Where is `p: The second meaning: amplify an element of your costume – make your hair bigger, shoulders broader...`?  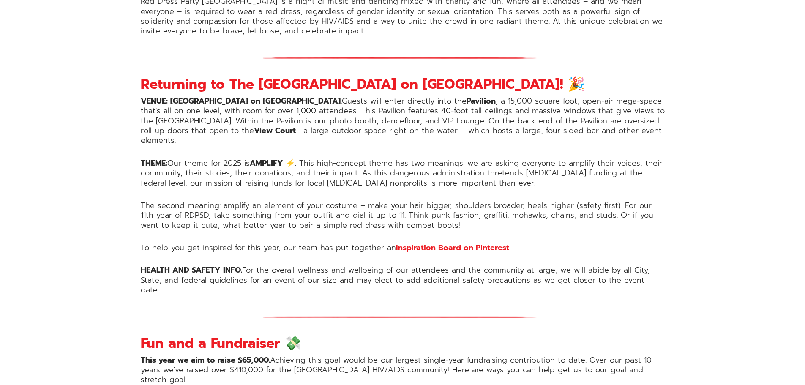
p: The second meaning: amplify an element of your costume – make your hair bigger, shoulders broader... is located at coordinates (402, 215).